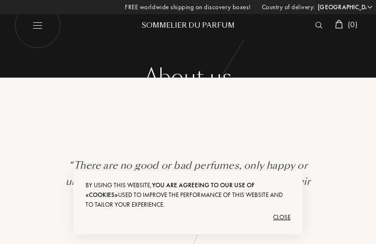  I want to click on img: burger_white.png, so click(37, 25).